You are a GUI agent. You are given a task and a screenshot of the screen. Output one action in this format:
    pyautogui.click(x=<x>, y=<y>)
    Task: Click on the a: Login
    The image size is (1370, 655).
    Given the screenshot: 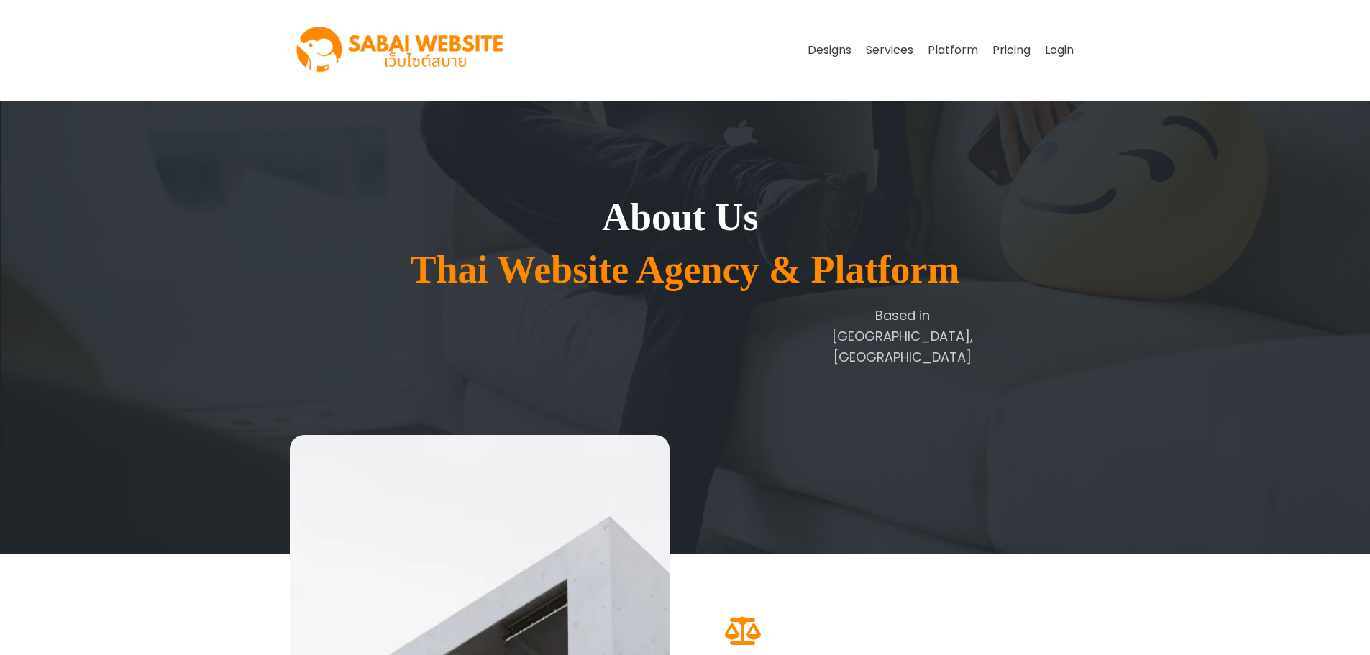 What is the action you would take?
    pyautogui.click(x=1059, y=50)
    